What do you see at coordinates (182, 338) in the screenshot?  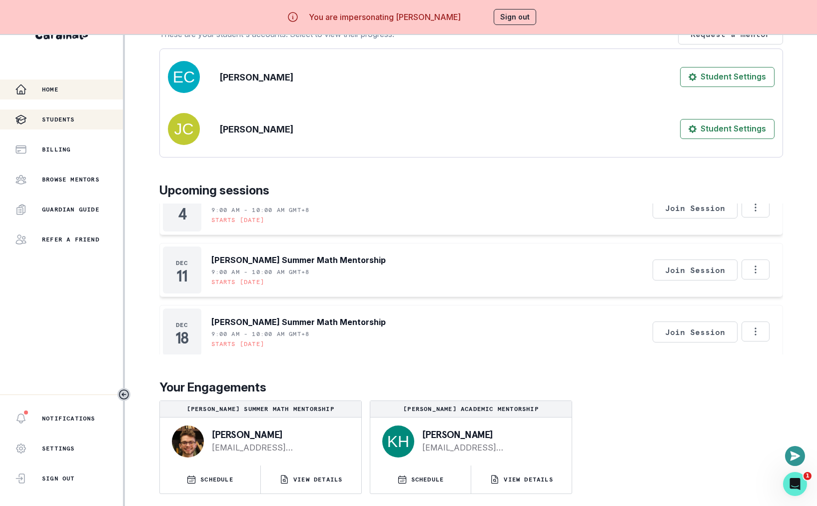 I see `p: 18` at bounding box center [182, 338].